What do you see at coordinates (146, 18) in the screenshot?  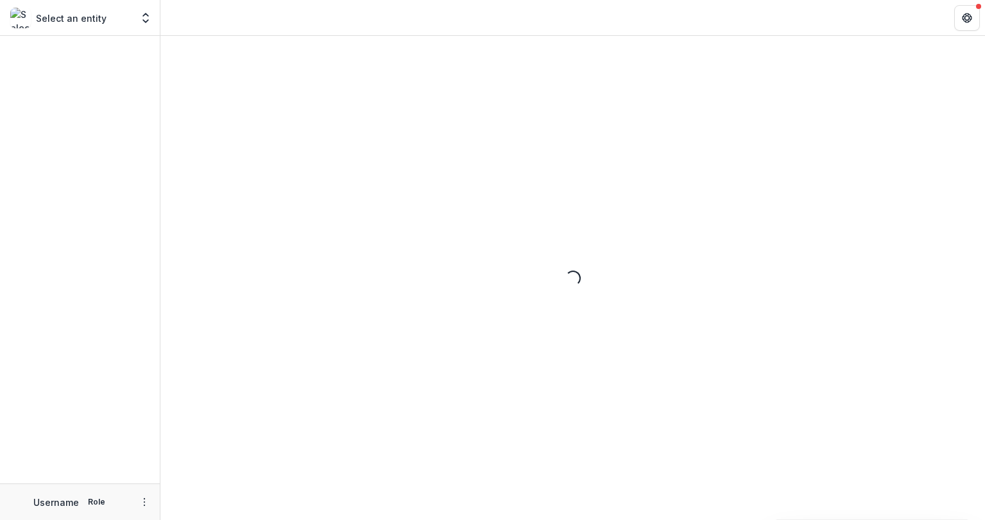 I see `button: Open entity switcher` at bounding box center [146, 18].